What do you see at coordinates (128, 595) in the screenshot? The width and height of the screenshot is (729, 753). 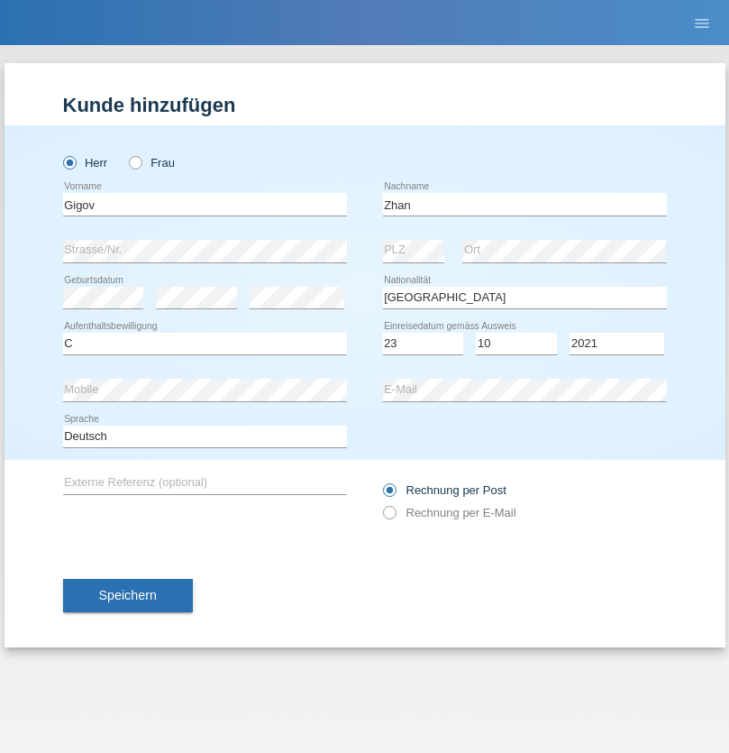 I see `span: Speichern` at bounding box center [128, 595].